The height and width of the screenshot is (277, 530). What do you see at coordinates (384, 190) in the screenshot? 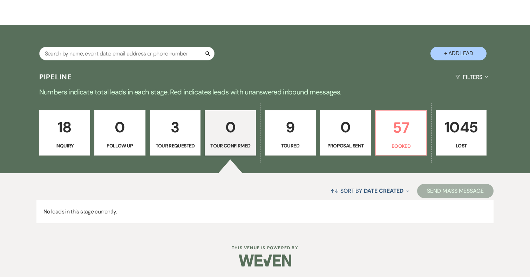
I see `span: Date Created` at bounding box center [384, 190].